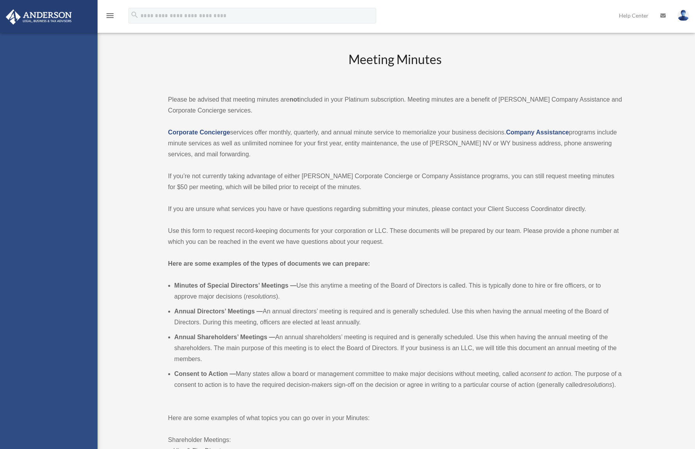  What do you see at coordinates (199, 132) in the screenshot?
I see `strong: Corporate Concierge` at bounding box center [199, 132].